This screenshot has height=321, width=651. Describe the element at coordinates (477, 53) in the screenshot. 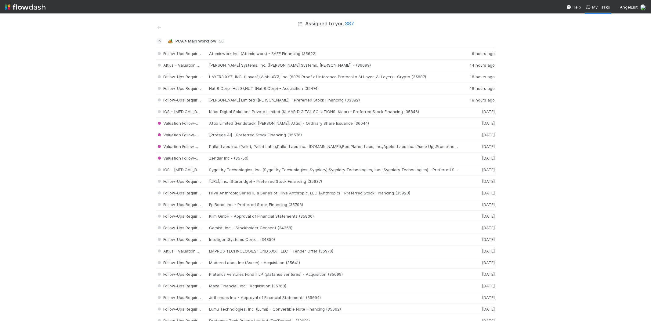

I see `div: 6 hours ago` at that location.